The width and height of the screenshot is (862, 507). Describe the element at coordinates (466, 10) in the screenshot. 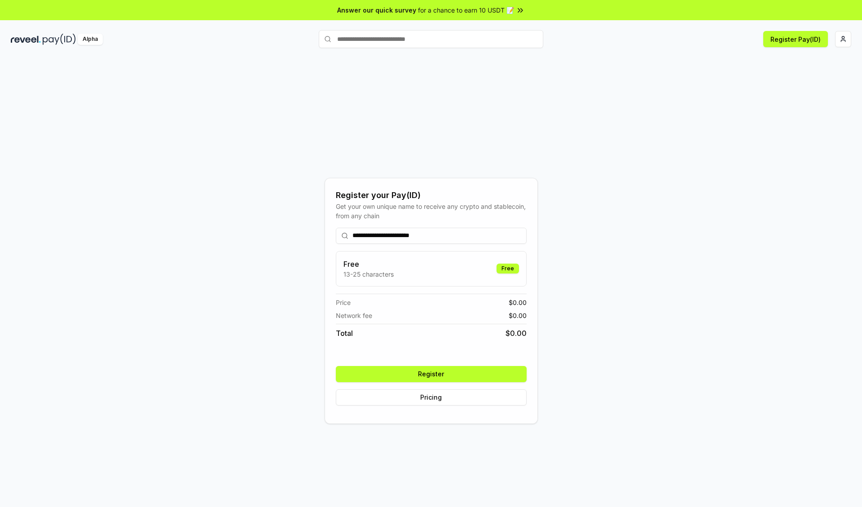

I see `span: for a chance to earn 10 USDT 📝` at that location.